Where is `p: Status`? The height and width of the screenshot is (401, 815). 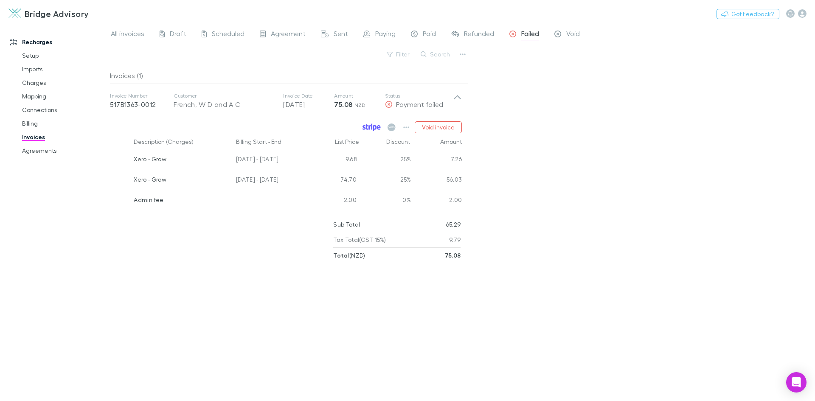 p: Status is located at coordinates (419, 96).